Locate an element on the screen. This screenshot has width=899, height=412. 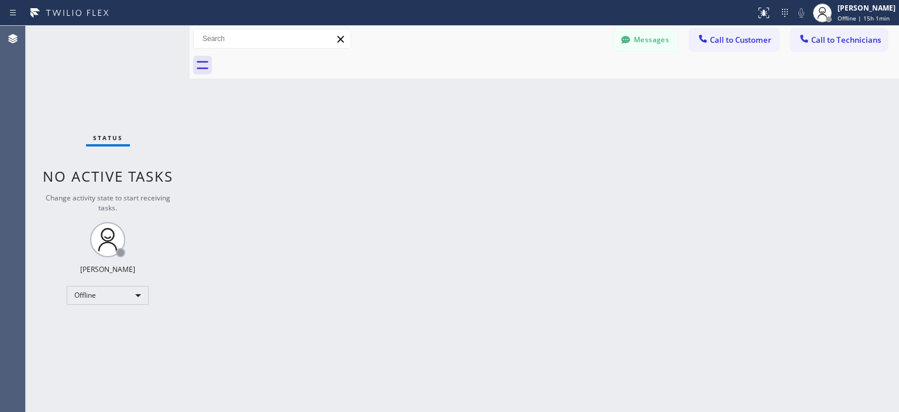
span: No active tasks is located at coordinates (108, 176).